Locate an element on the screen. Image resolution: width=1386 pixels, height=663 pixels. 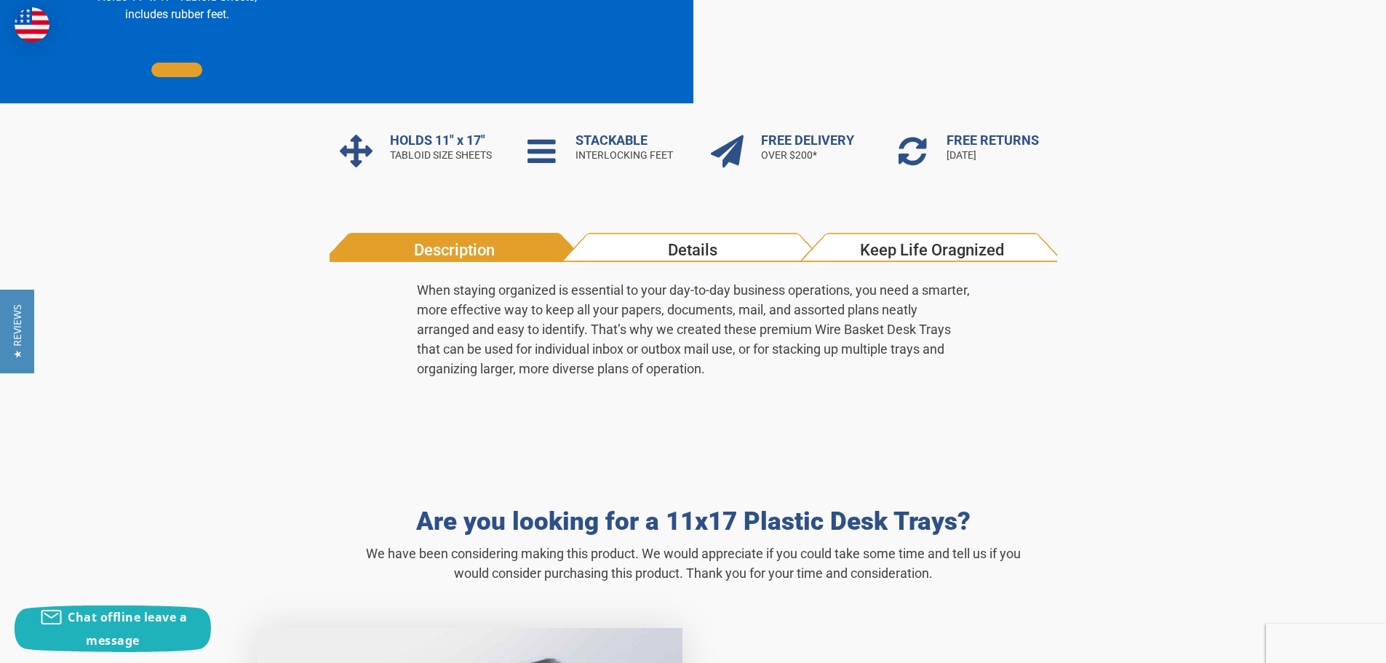
p: TABLOID SIZE SHEETS is located at coordinates (445, 155).